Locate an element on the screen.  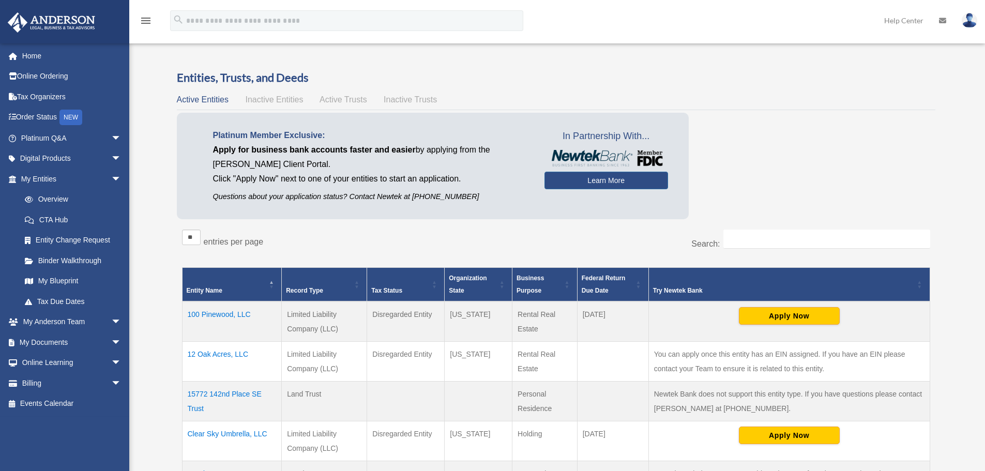
span: Business Purpose is located at coordinates (530, 284).